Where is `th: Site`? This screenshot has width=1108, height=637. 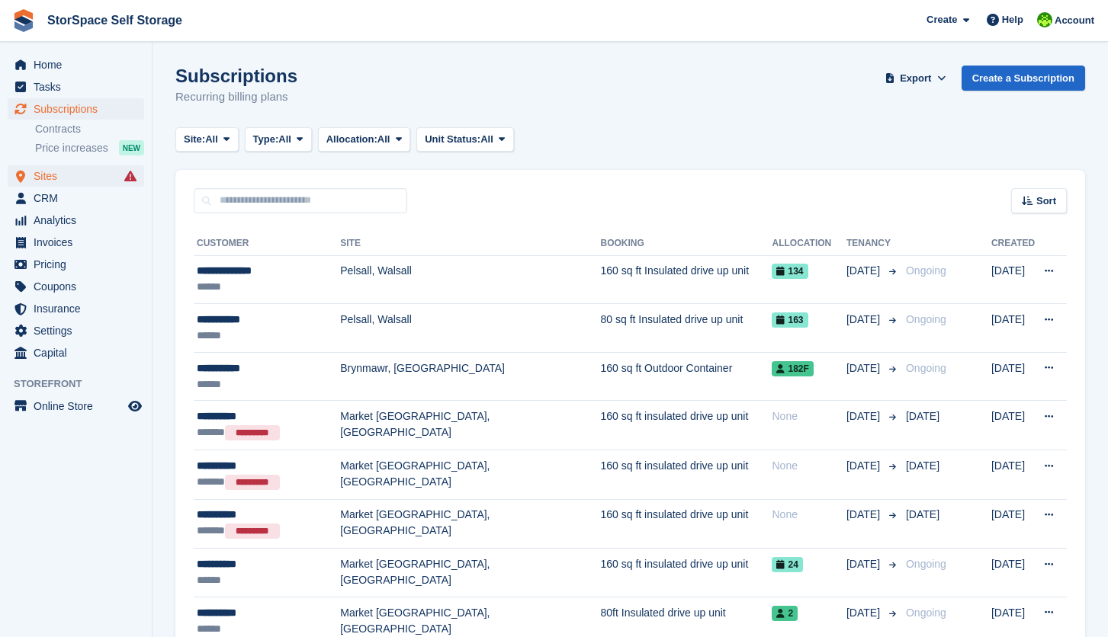
th: Site is located at coordinates (470, 244).